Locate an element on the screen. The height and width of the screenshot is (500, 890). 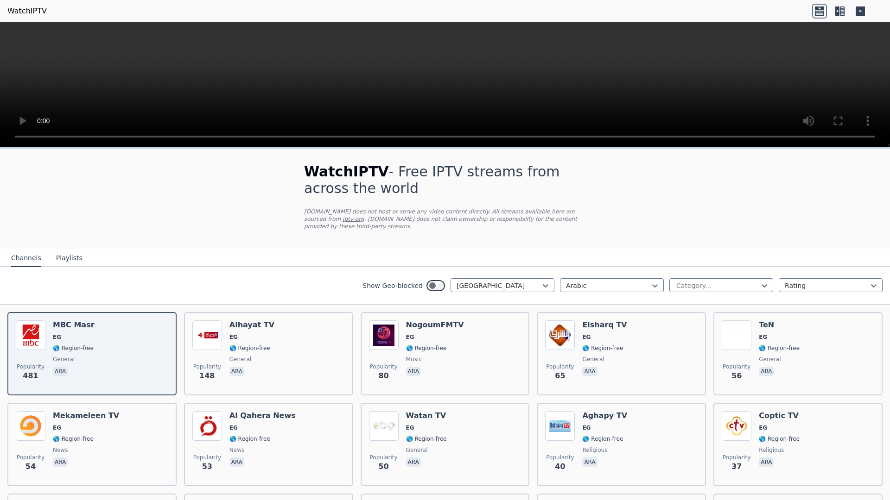
img: TeN is located at coordinates (736, 336).